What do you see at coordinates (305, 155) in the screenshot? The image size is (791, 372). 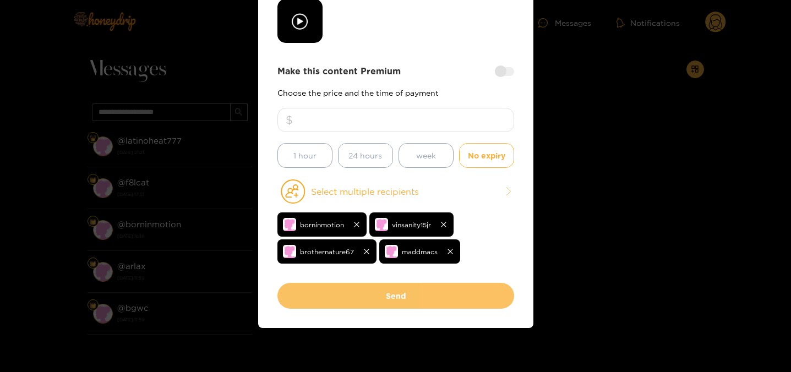 I see `span: 1 hour` at bounding box center [305, 155].